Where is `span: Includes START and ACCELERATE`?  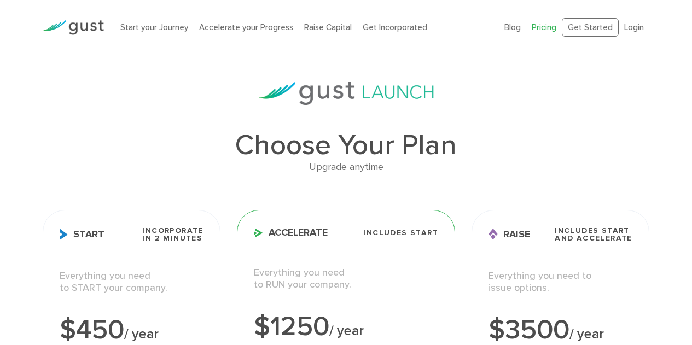 span: Includes START and ACCELERATE is located at coordinates (594, 235).